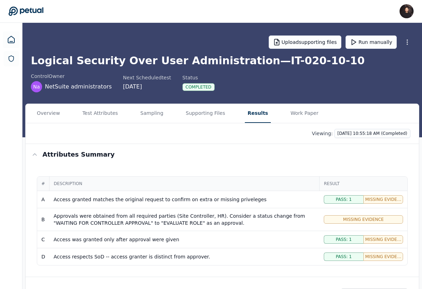  What do you see at coordinates (185, 199) in the screenshot?
I see `div: Access granted matches the original request to confirm on extra or missing priveleges` at bounding box center [185, 199].